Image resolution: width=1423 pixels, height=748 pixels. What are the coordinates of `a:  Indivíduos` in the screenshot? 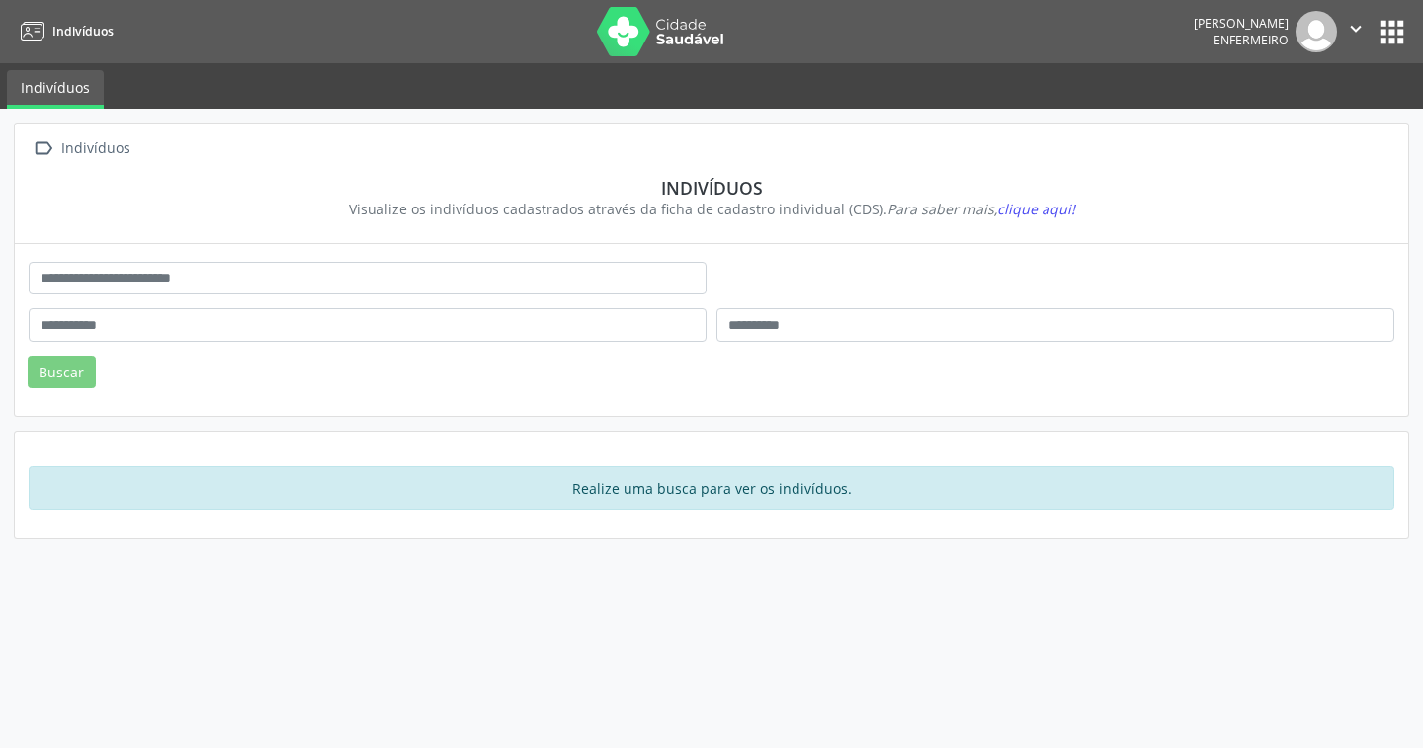 It's located at (81, 148).